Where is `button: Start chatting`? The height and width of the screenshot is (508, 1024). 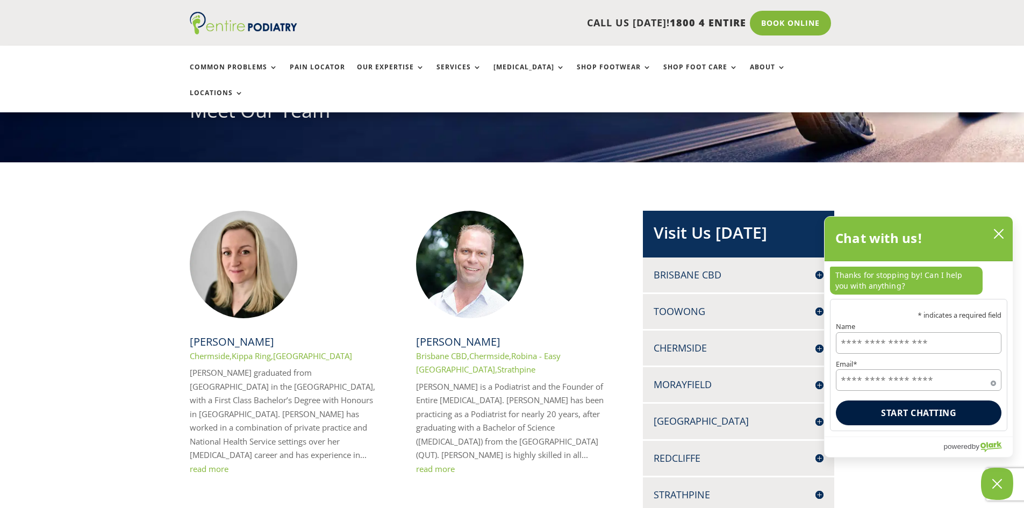
button: Start chatting is located at coordinates (918, 413).